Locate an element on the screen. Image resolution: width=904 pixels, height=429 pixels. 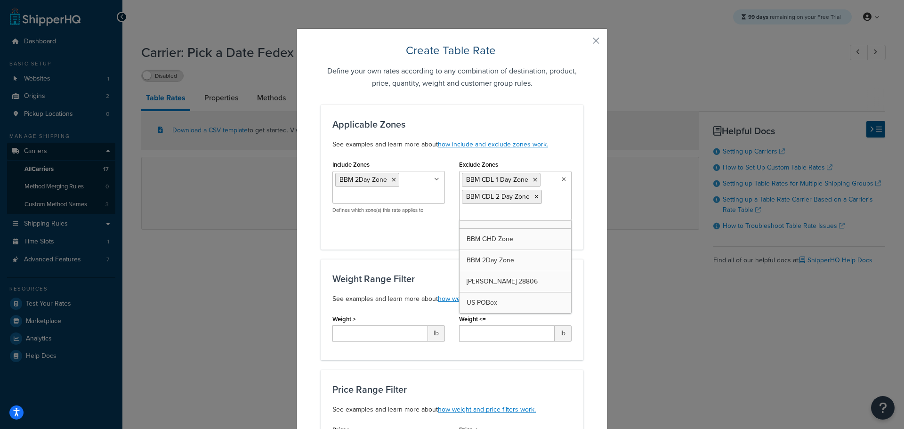
h3: Price Range Filter is located at coordinates (452, 389).